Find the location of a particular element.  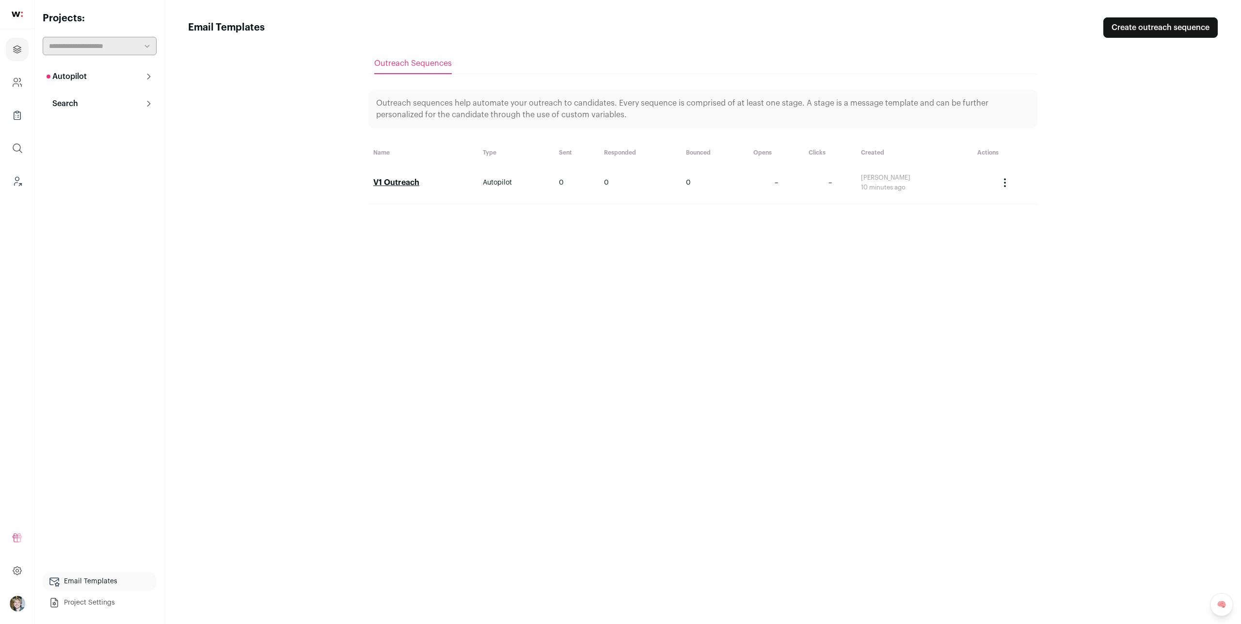

th: Responded is located at coordinates (640, 153).